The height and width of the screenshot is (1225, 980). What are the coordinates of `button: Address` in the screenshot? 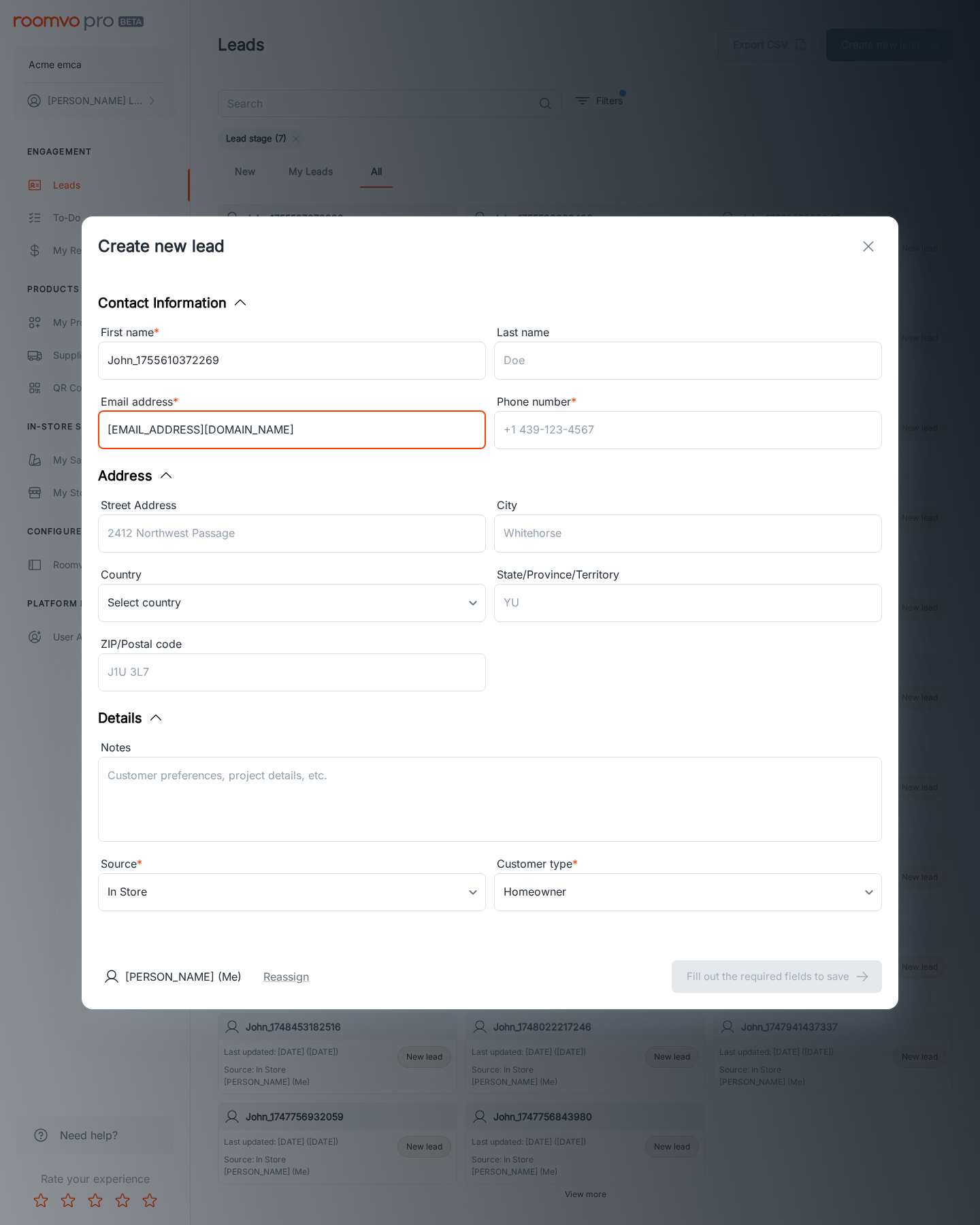 It's located at (136, 476).